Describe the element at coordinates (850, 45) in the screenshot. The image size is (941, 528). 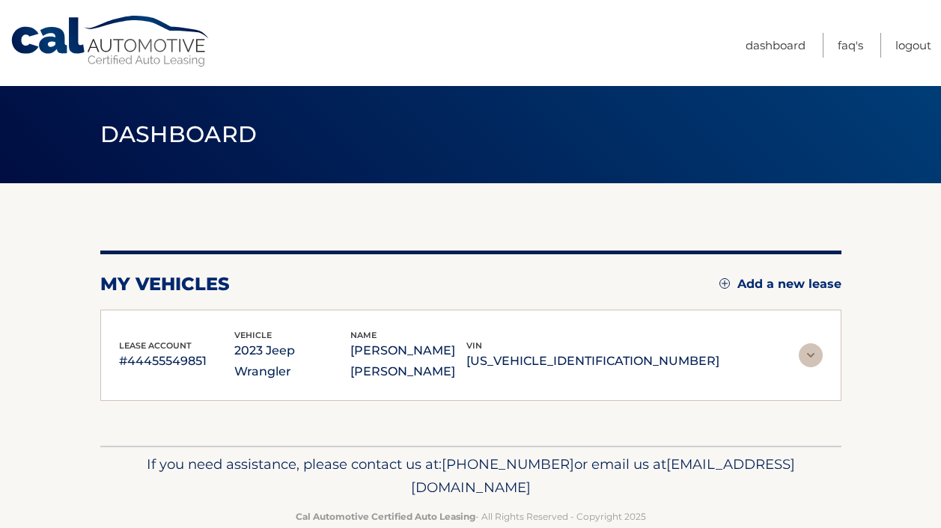
I see `a: FAQ's` at that location.